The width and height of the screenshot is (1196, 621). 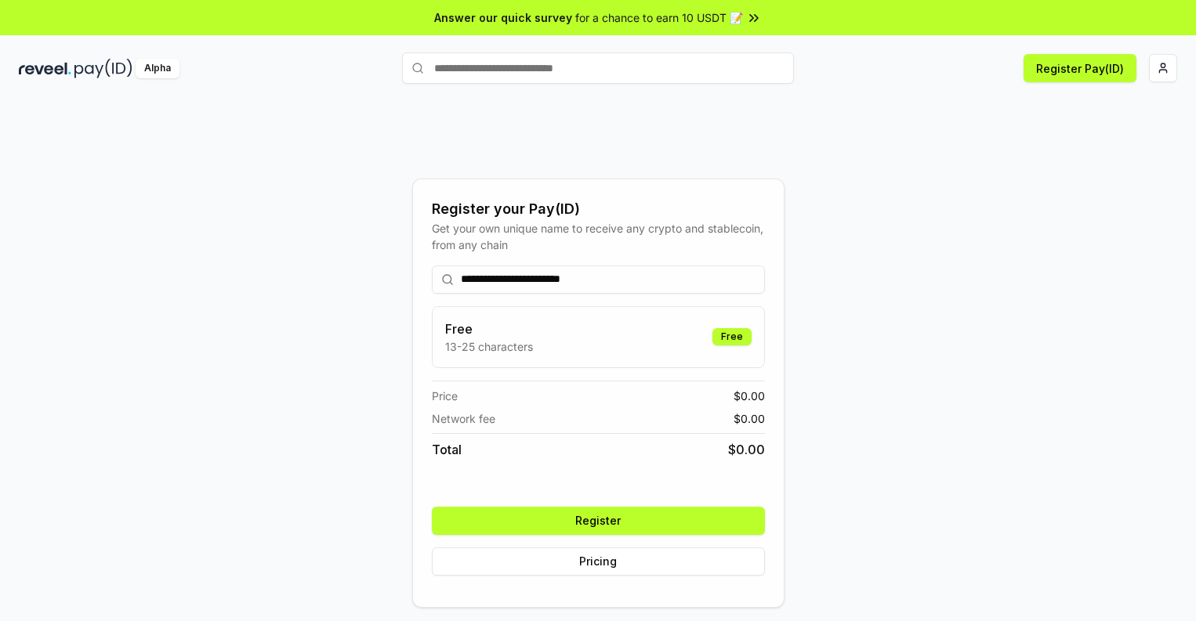 What do you see at coordinates (157, 68) in the screenshot?
I see `div: Alpha` at bounding box center [157, 68].